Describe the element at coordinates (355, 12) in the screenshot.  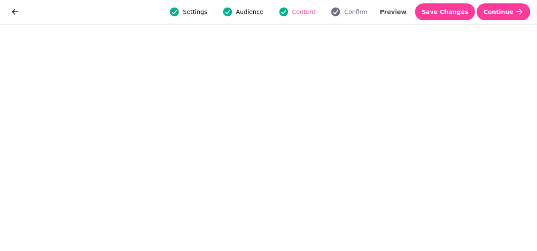
I see `span: Confirm` at that location.